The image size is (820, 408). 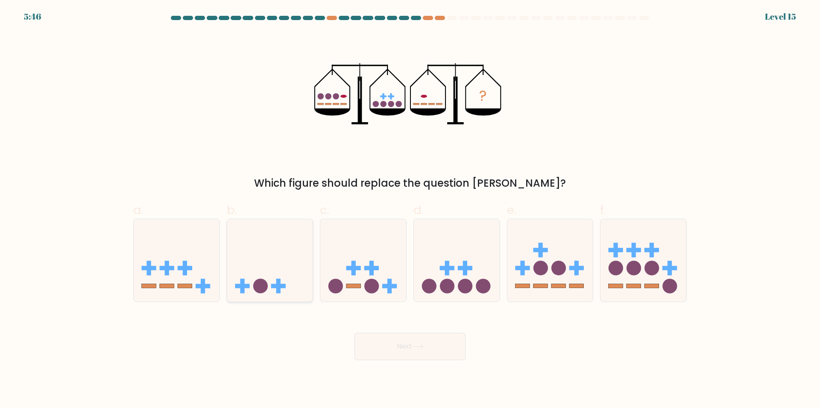 What do you see at coordinates (512, 210) in the screenshot?
I see `span: e.` at bounding box center [512, 210].